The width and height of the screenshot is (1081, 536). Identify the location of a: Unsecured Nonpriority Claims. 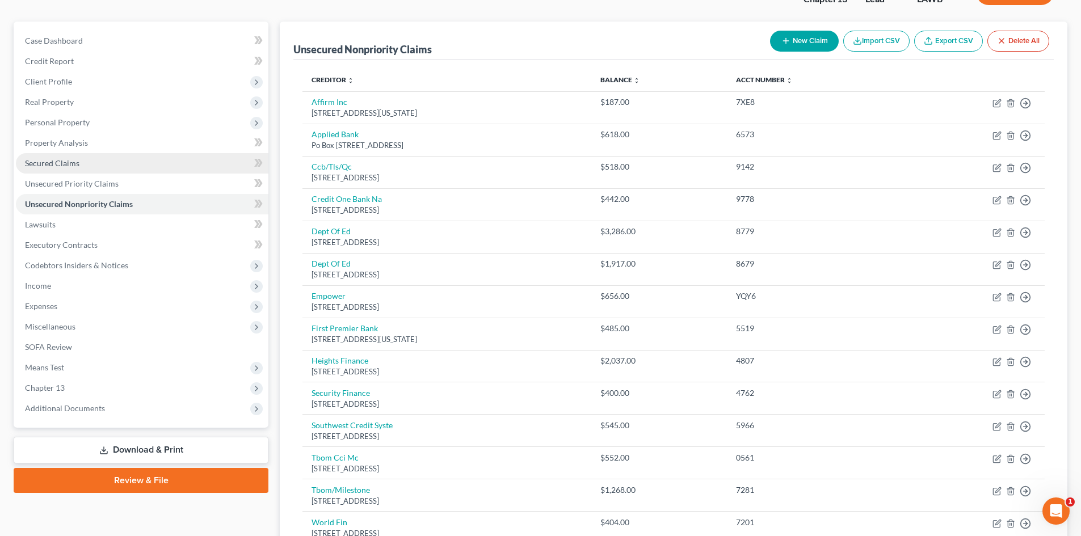
(142, 204).